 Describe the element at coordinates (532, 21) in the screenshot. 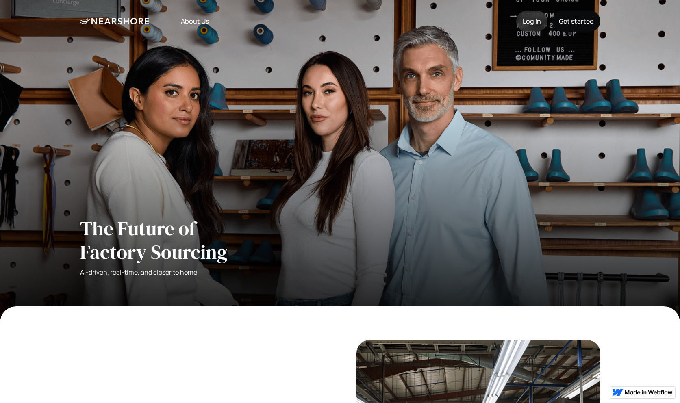

I see `a: Log In` at that location.